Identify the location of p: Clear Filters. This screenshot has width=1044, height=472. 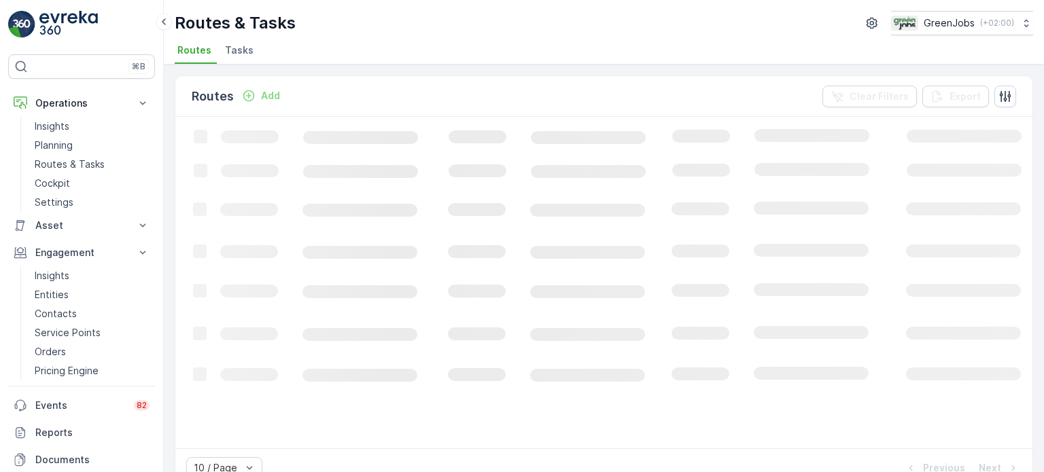
(879, 97).